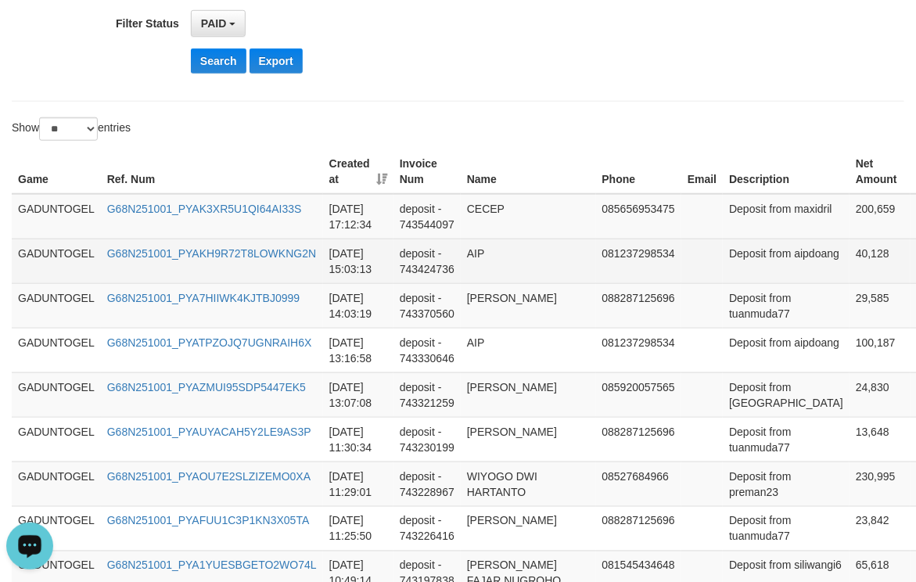 The height and width of the screenshot is (582, 916). I want to click on a: G68N251001_PYAFUU1C3P1KN3X05TA, so click(208, 521).